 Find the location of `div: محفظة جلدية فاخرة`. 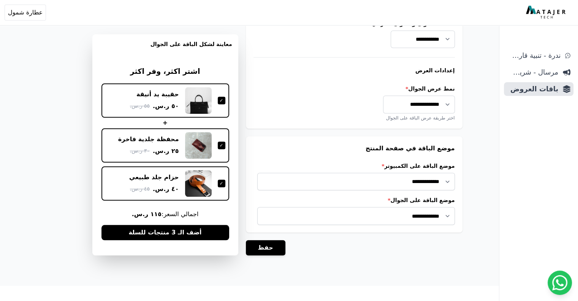

div: محفظة جلدية فاخرة is located at coordinates (149, 139).